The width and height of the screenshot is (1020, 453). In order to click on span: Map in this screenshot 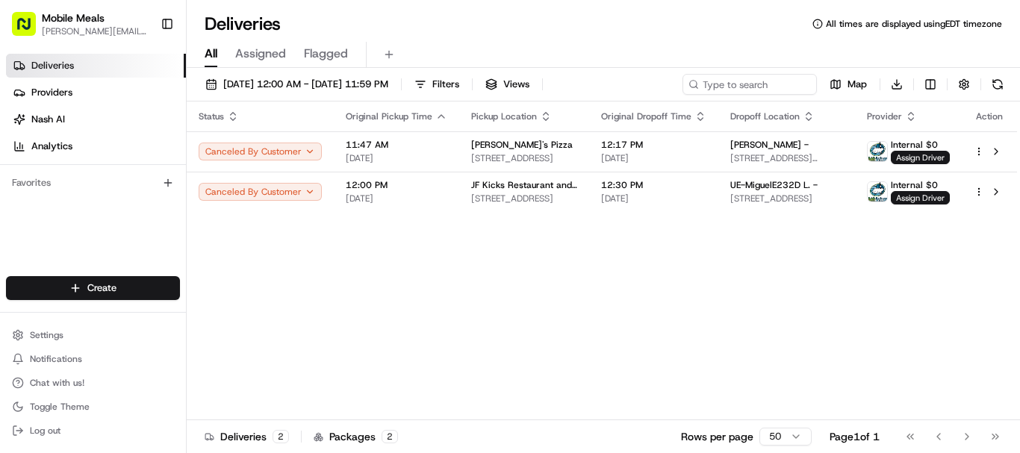, I will do `click(857, 84)`.